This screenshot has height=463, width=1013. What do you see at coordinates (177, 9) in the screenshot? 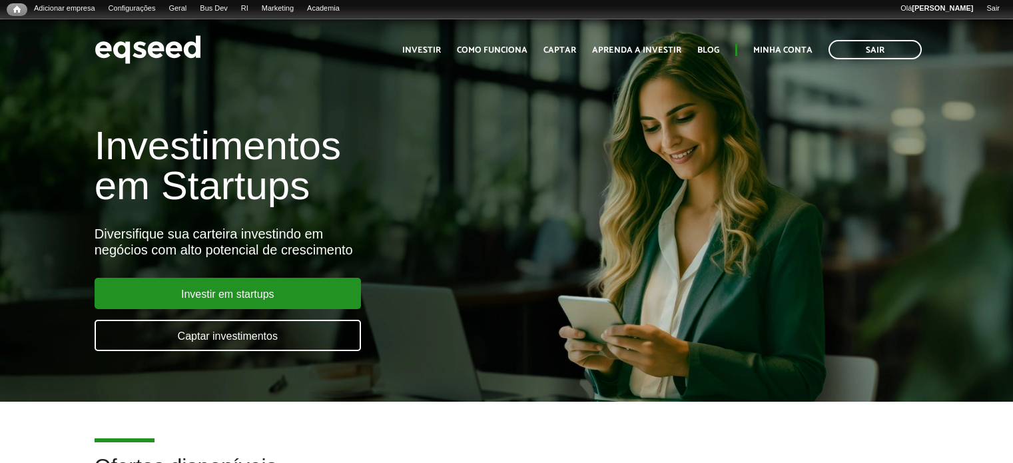
I see `a: Geral` at bounding box center [177, 9].